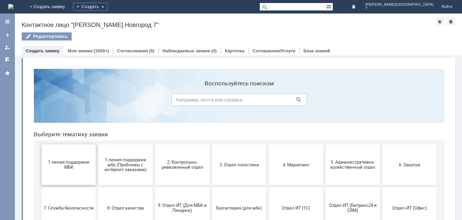 The height and width of the screenshot is (220, 462). What do you see at coordinates (267, 188) in the screenshot?
I see `span: не актуален` at bounding box center [267, 188].